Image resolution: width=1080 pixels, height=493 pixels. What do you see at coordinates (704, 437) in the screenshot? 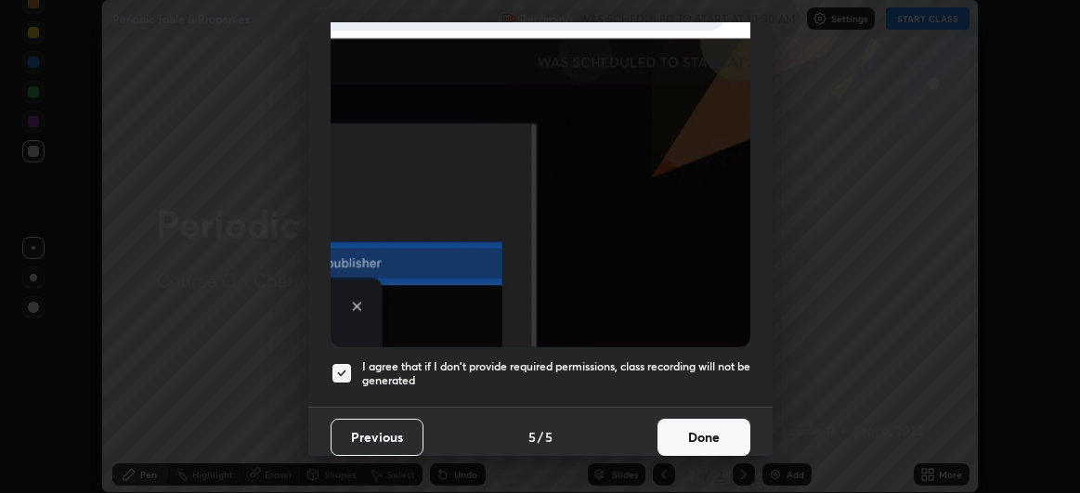
I see `button: Done` at bounding box center [704, 437].